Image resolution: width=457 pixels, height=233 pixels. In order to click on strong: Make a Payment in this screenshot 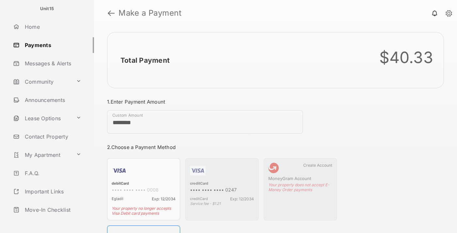, I will do `click(150, 13)`.